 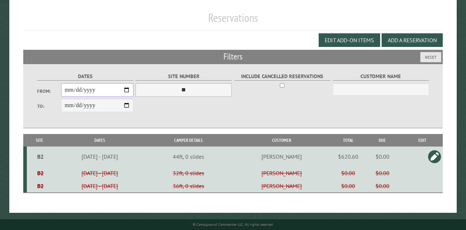 I want to click on label: Site Number, so click(x=184, y=76).